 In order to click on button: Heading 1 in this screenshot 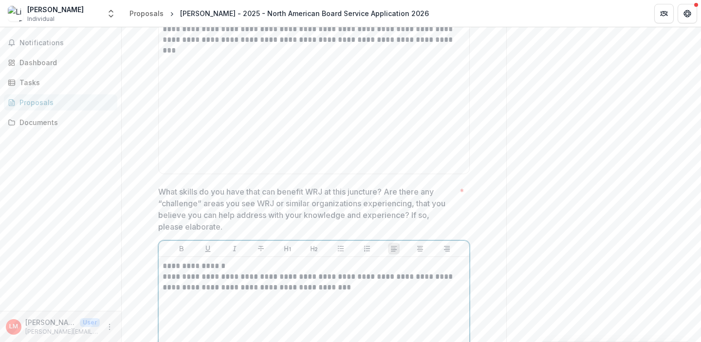, I will do `click(288, 249)`.